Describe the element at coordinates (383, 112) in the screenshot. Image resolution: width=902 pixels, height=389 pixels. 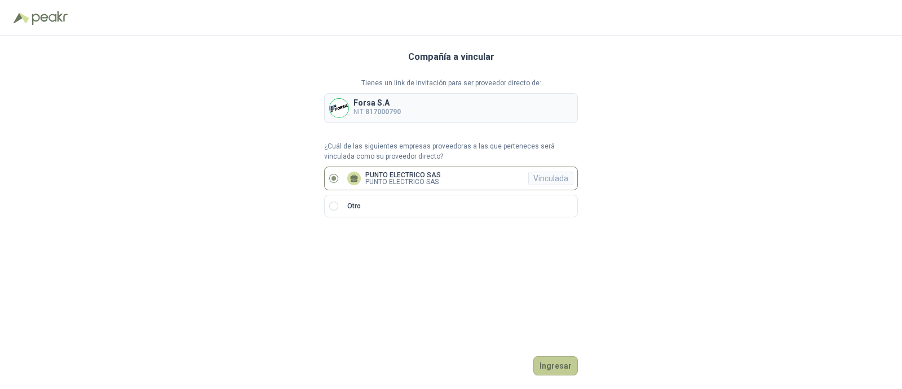
I see `b: 817000790` at that location.